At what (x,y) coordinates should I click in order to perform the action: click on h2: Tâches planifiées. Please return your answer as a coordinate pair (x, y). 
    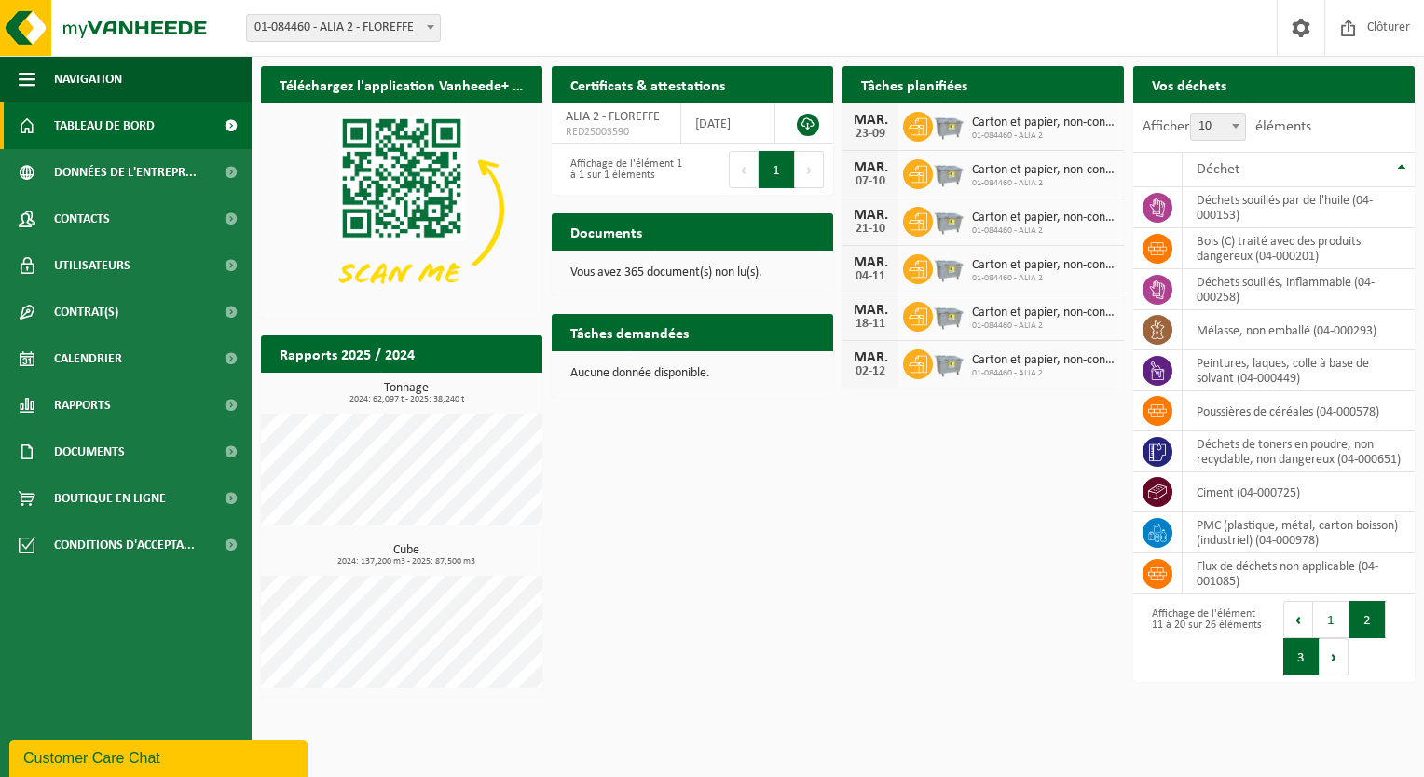
    Looking at the image, I should click on (914, 84).